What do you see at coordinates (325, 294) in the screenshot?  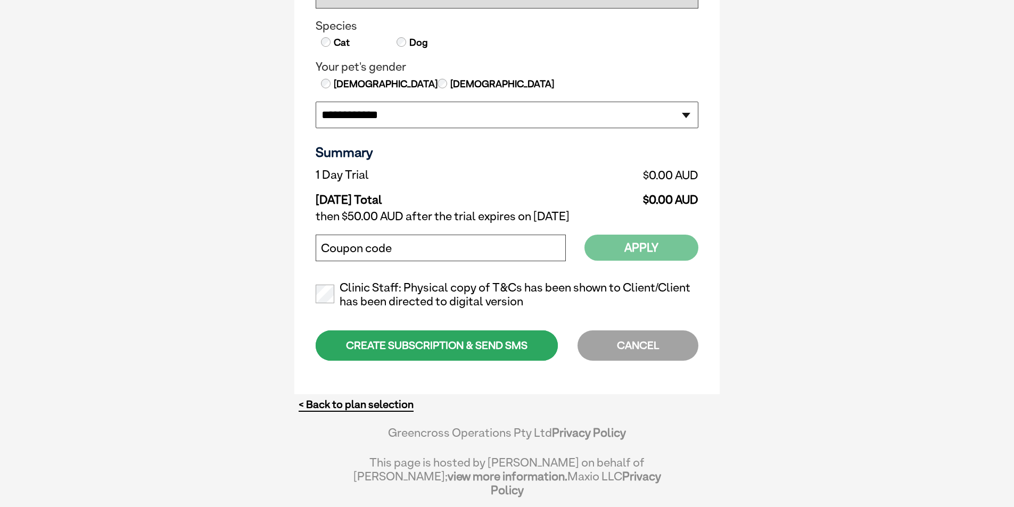 I see `input: Clinic Staff: Physical copy of T&Cs has been shown to Client/Client has been directed to digital ...` at bounding box center [325, 294].